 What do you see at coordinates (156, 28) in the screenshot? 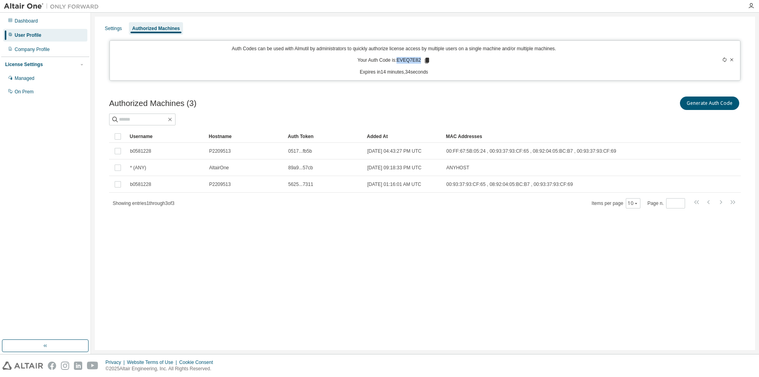
I see `div: Authorized Machines` at bounding box center [156, 28].